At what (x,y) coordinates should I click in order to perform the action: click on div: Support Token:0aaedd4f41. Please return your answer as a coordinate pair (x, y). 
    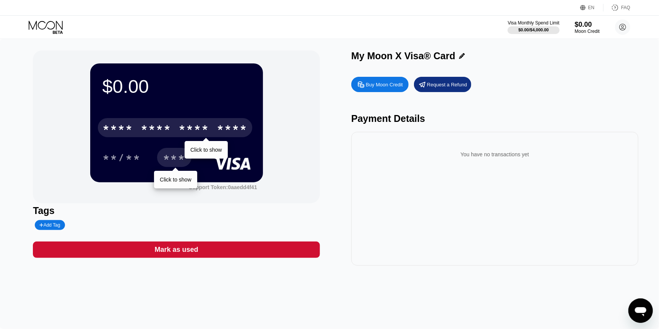
    Looking at the image, I should click on (223, 187).